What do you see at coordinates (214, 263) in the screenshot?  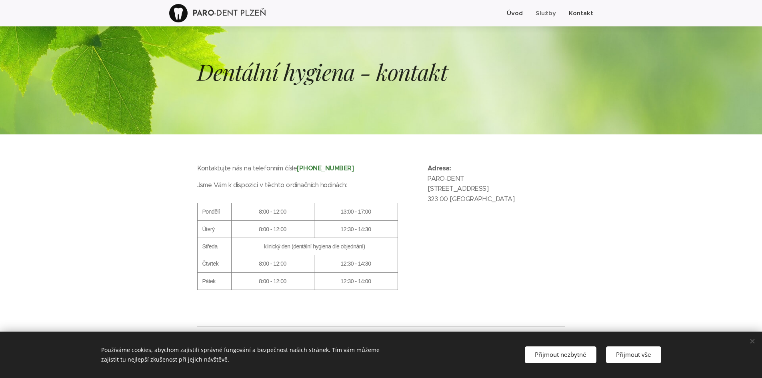 I see `td: Čtvrtek` at bounding box center [214, 263].